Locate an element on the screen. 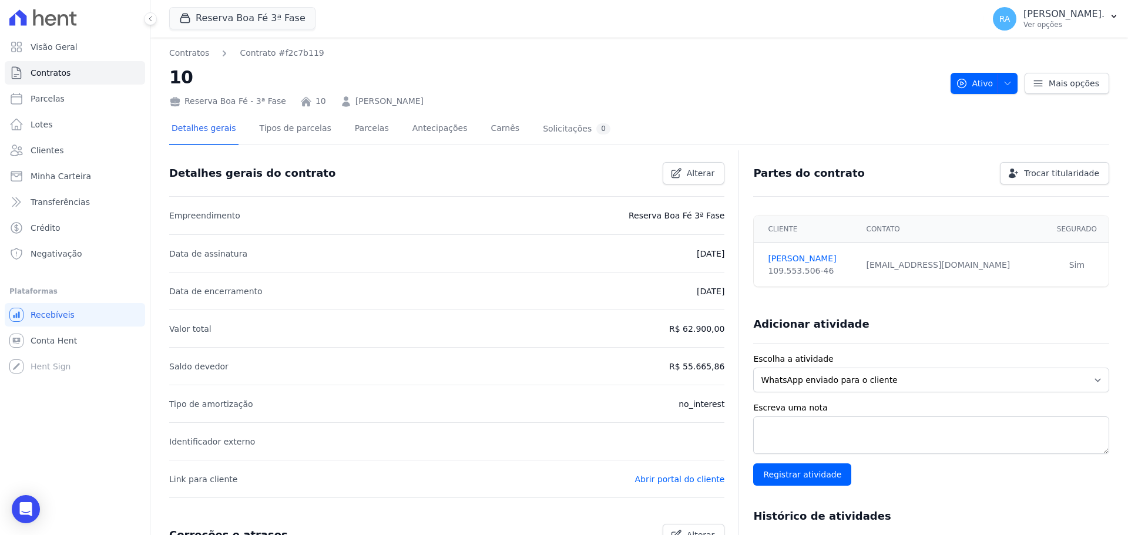  span: Transferências is located at coordinates (60, 202).